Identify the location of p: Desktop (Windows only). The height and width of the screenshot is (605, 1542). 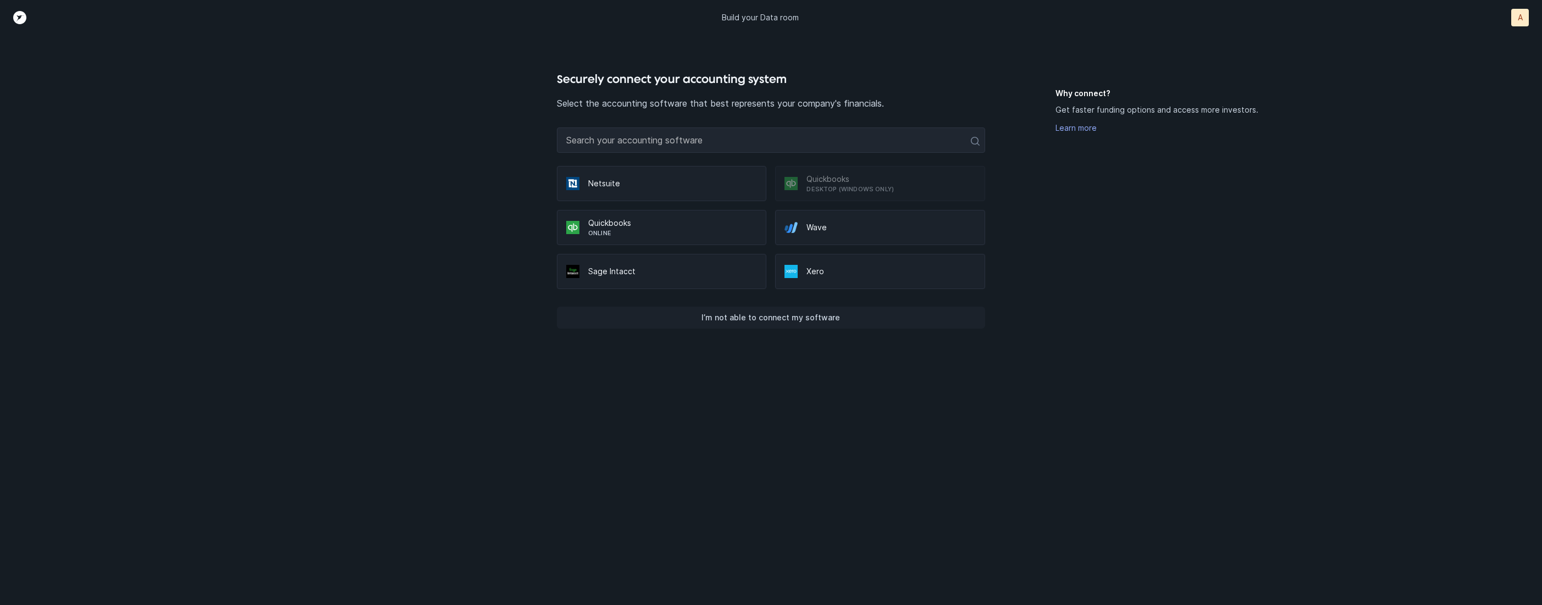
(891, 189).